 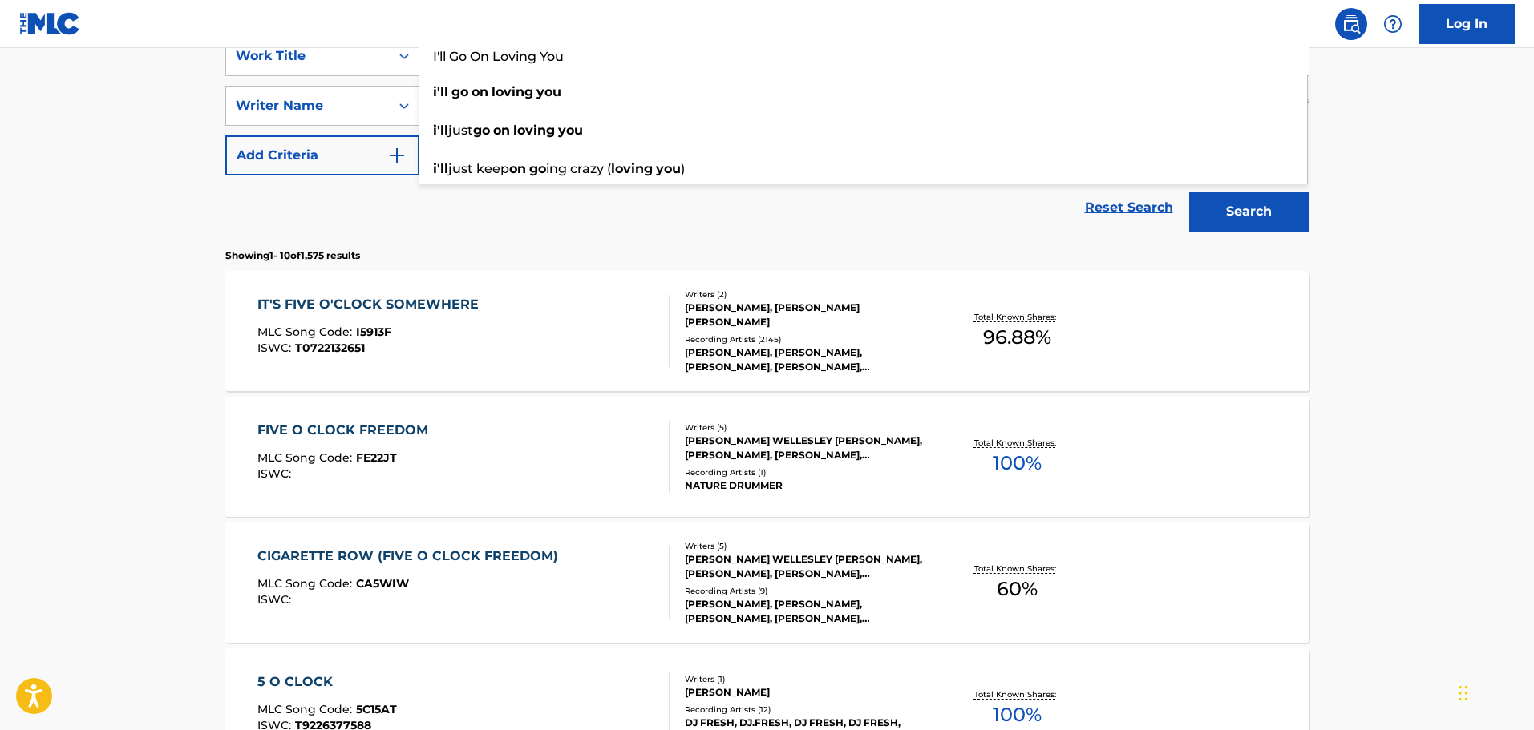 I want to click on div: FIVE O CLOCK FREEDOM, so click(x=346, y=430).